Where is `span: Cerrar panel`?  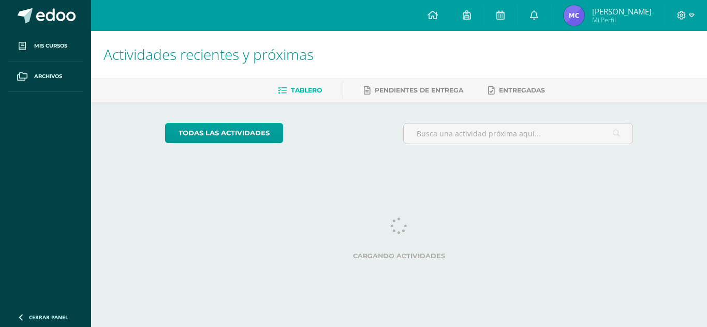
span: Cerrar panel is located at coordinates (49, 318).